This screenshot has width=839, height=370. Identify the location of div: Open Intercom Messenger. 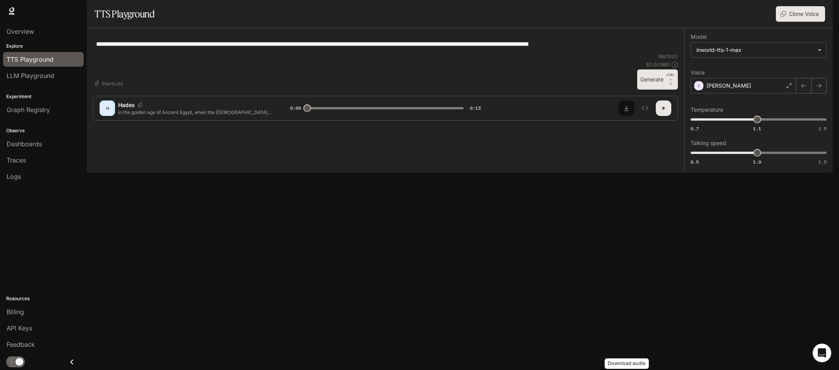
(822, 353).